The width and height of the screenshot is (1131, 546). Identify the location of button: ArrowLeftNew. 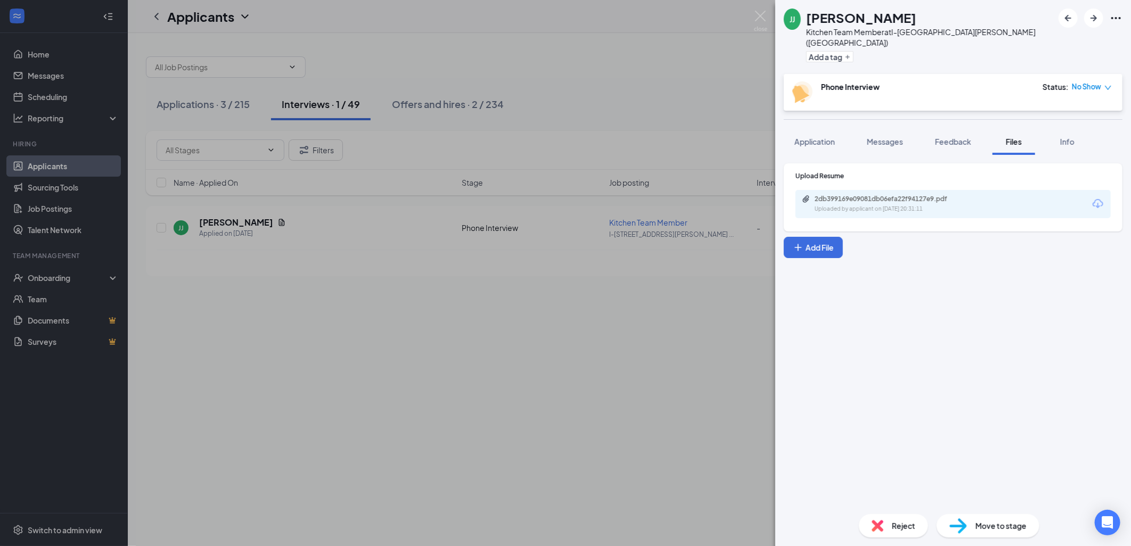
(1068, 18).